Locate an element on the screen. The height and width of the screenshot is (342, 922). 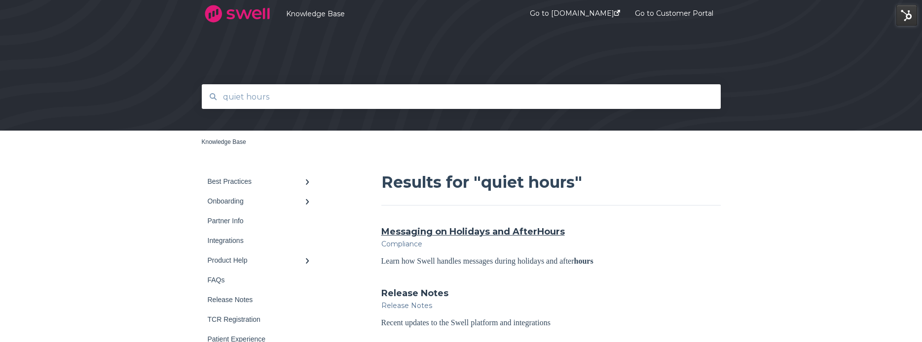
a: Partner Info is located at coordinates (261, 221).